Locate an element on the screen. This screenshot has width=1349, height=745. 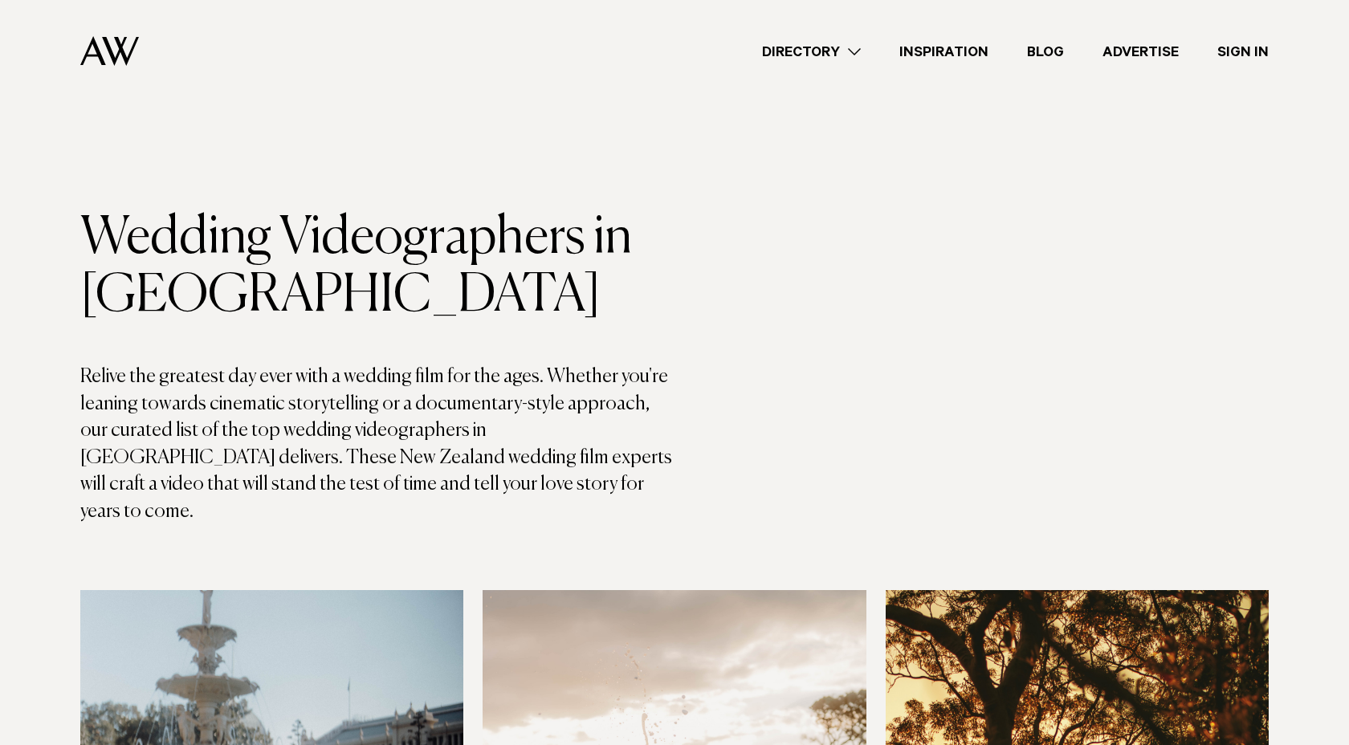
a: Inspiration is located at coordinates (943, 51).